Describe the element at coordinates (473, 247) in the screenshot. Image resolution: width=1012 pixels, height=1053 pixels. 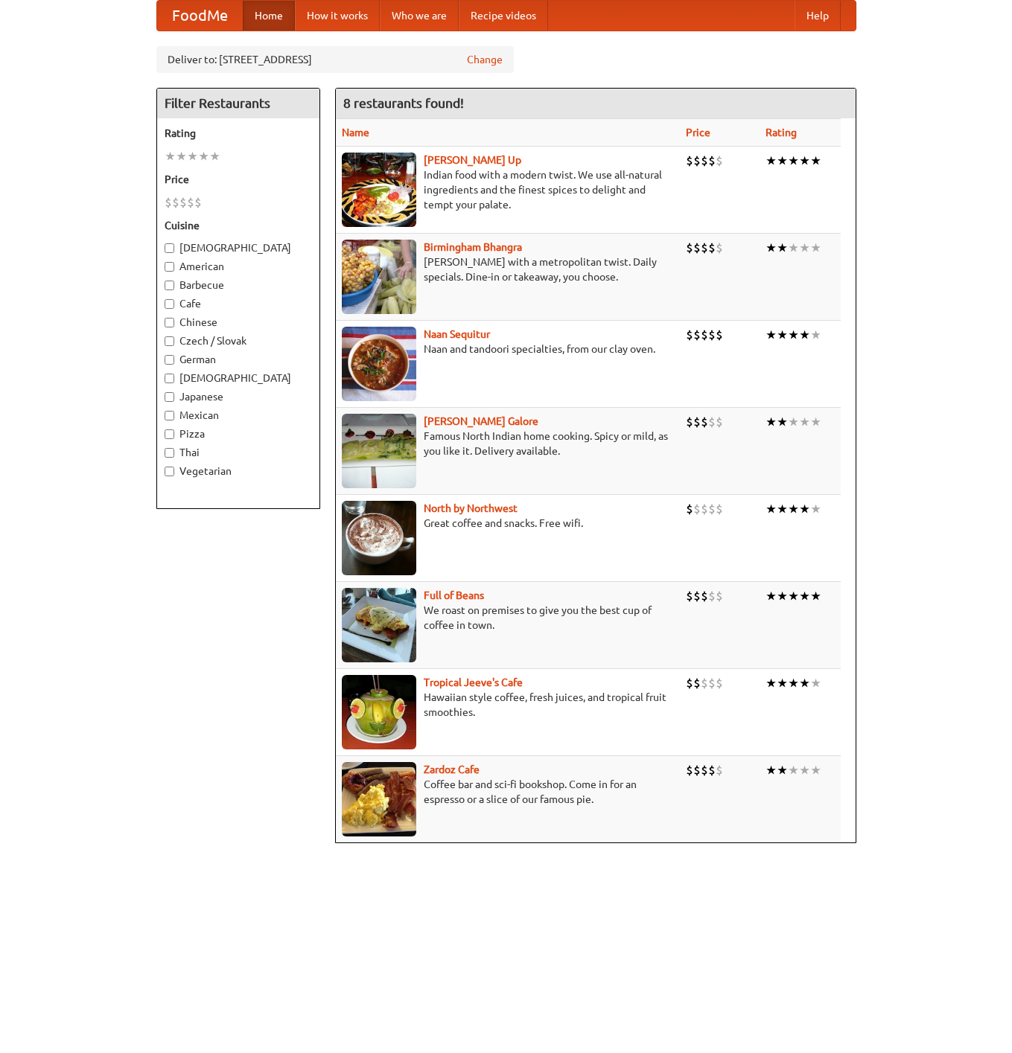
I see `a: Birmingham Bhangra` at that location.